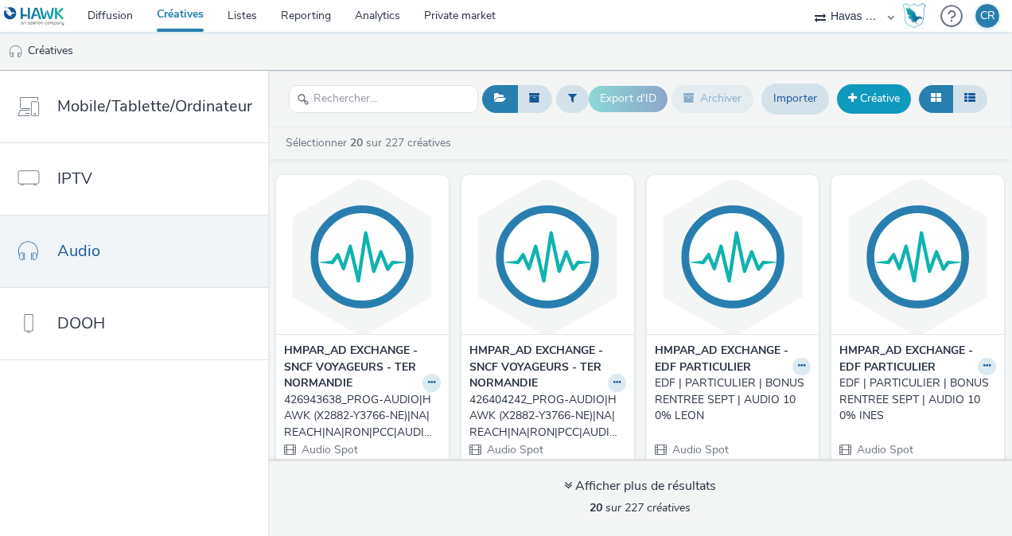  Describe the element at coordinates (359, 416) in the screenshot. I see `div: 426943638_PROG-AUDIO|HAWK (X2882-Y3766-NE)|NA|REACH|NA|RON|PCC|AUDIO|1X1|30|CPM (IMPRESSIONS)|FR|...` at that location.